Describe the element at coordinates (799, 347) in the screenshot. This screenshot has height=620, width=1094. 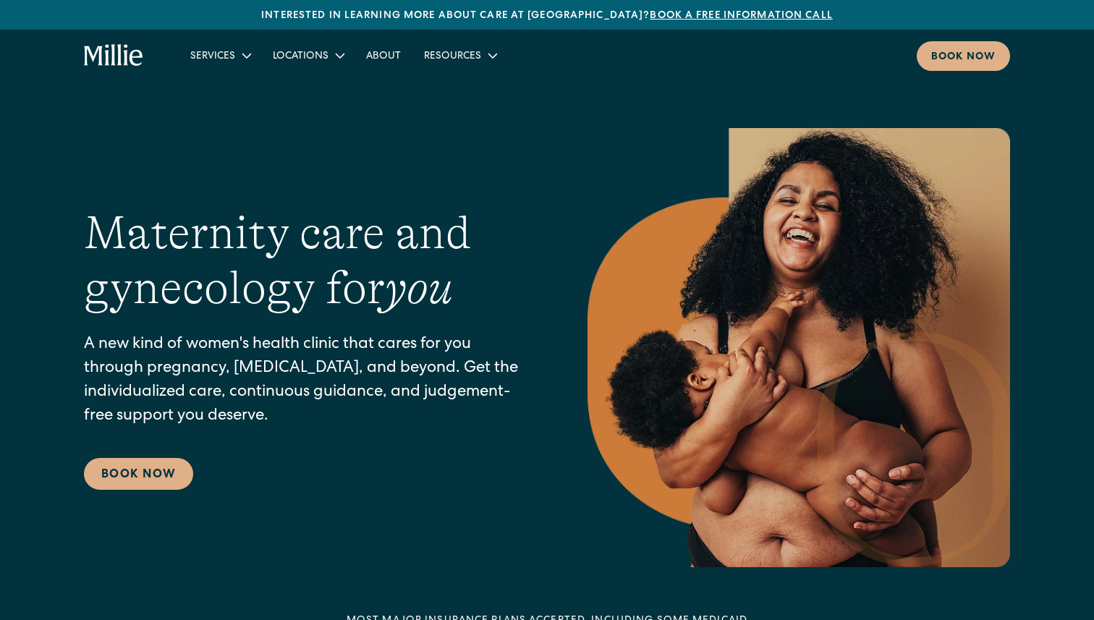
I see `img: Smiling mother with her baby in arms, celebrating body positivity and the nurturing bond of postp...` at that location.